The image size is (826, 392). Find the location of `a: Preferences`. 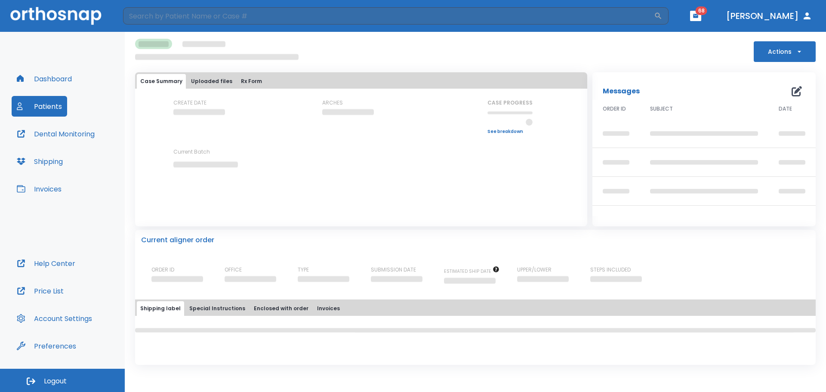

a: Preferences is located at coordinates (46, 346).